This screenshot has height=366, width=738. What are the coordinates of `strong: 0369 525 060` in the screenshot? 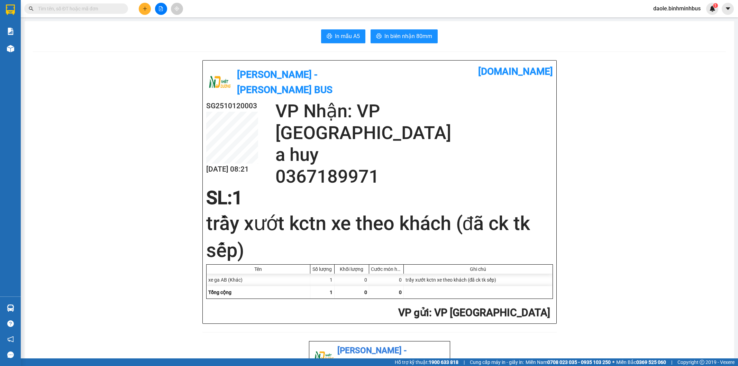 It's located at (651, 362).